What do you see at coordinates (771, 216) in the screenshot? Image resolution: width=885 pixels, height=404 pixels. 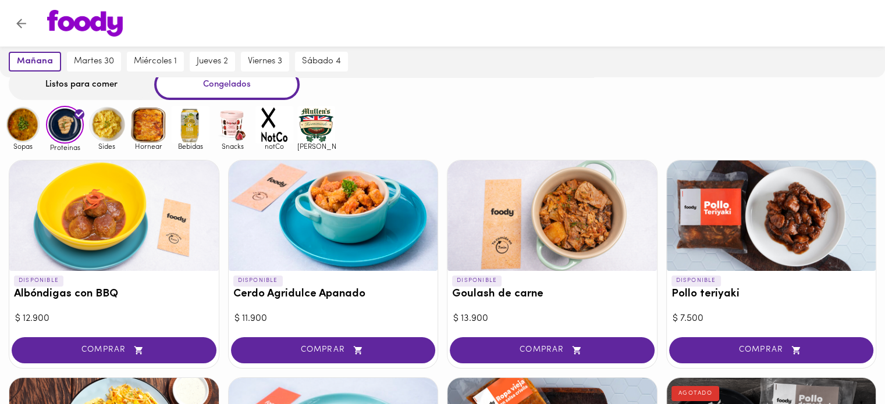 I see `div: Pollo teriyaki` at bounding box center [771, 216].